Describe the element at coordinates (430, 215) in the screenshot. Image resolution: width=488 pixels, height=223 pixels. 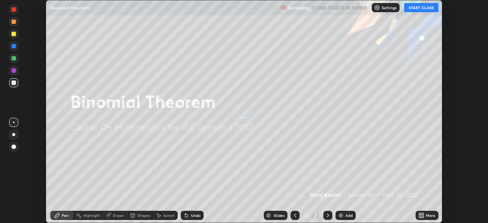
I see `div: More` at that location.